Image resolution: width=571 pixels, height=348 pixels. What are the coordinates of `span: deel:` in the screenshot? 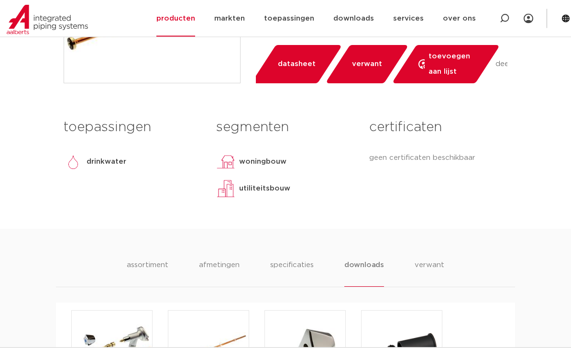 It's located at (504, 65).